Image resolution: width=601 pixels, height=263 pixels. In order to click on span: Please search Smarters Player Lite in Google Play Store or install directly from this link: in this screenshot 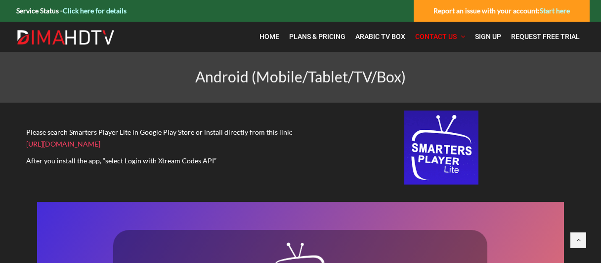, I will do `click(159, 132)`.